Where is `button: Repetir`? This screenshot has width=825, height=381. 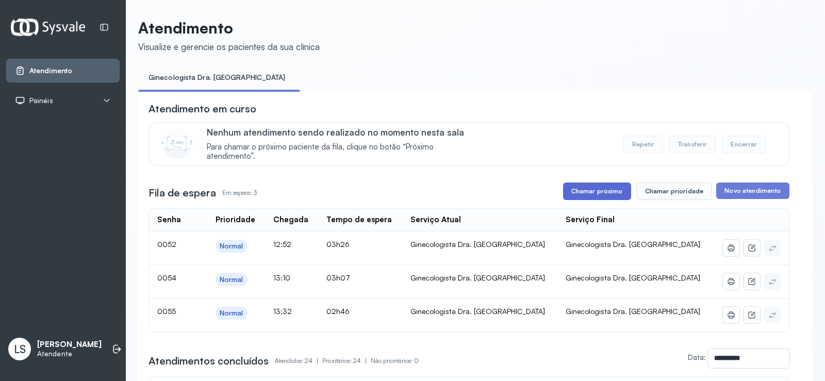
button: Repetir is located at coordinates (643, 144).